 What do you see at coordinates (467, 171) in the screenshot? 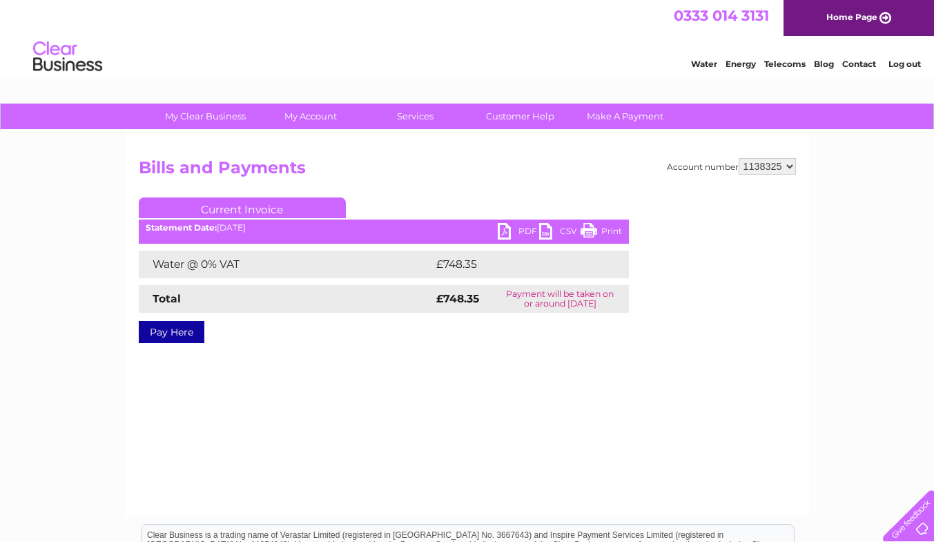
I see `h2: Bills and Payments` at bounding box center [467, 171].